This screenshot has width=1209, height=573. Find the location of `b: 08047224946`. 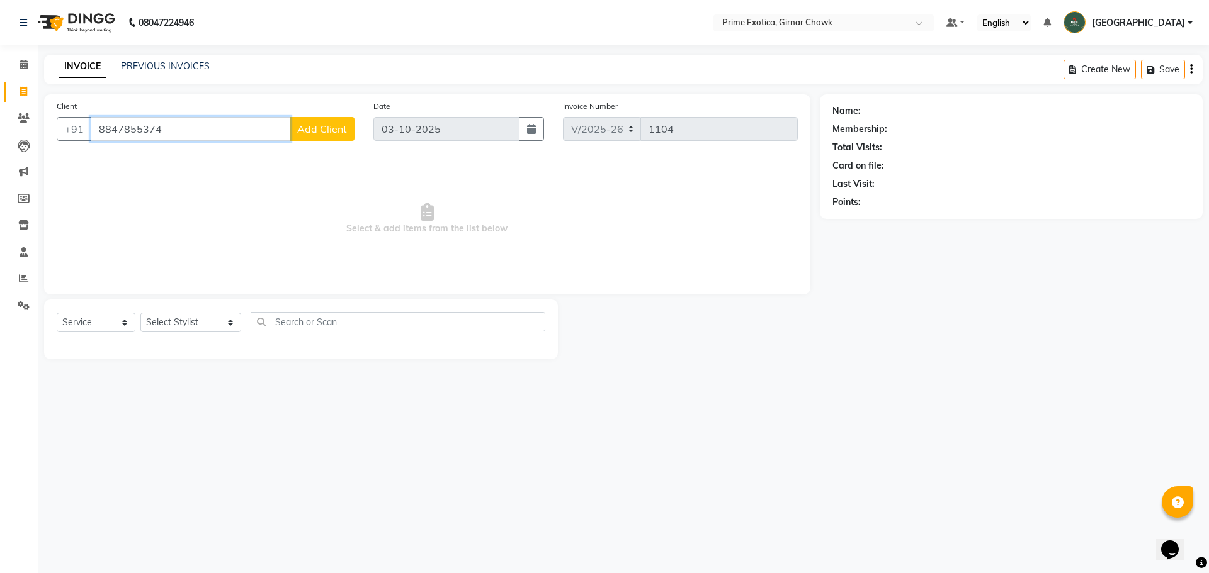

b: 08047224946 is located at coordinates (166, 23).